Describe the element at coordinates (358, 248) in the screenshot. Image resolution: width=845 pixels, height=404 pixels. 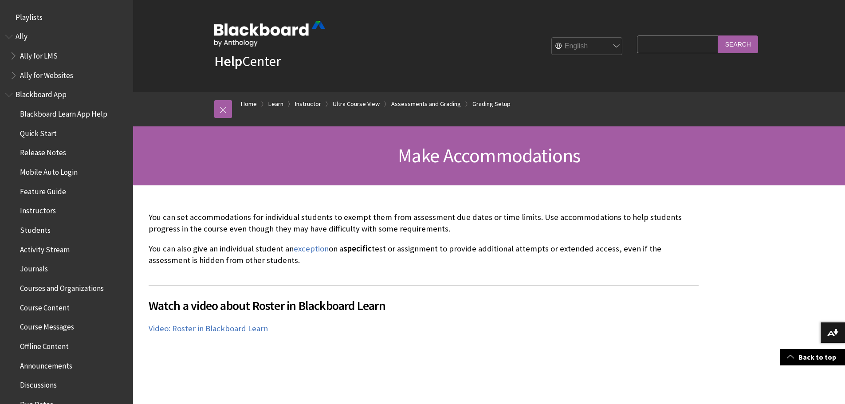
I see `span: specific` at that location.